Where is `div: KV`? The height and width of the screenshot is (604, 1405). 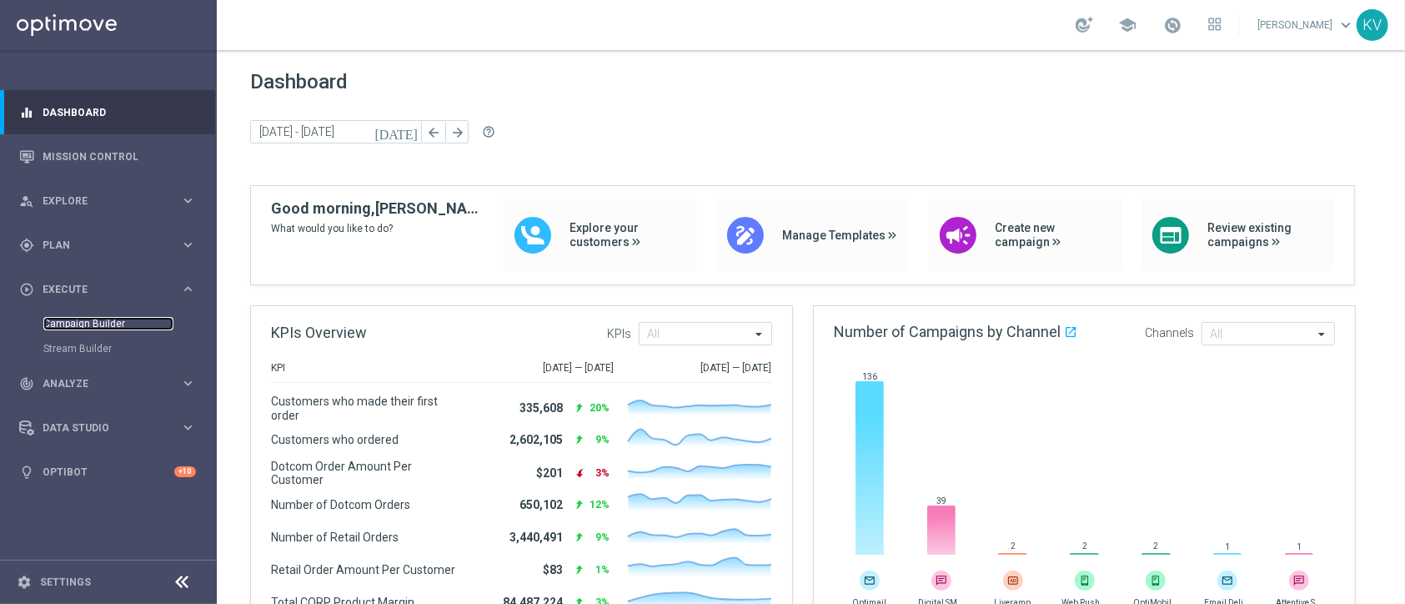 div: KV is located at coordinates (1372, 25).